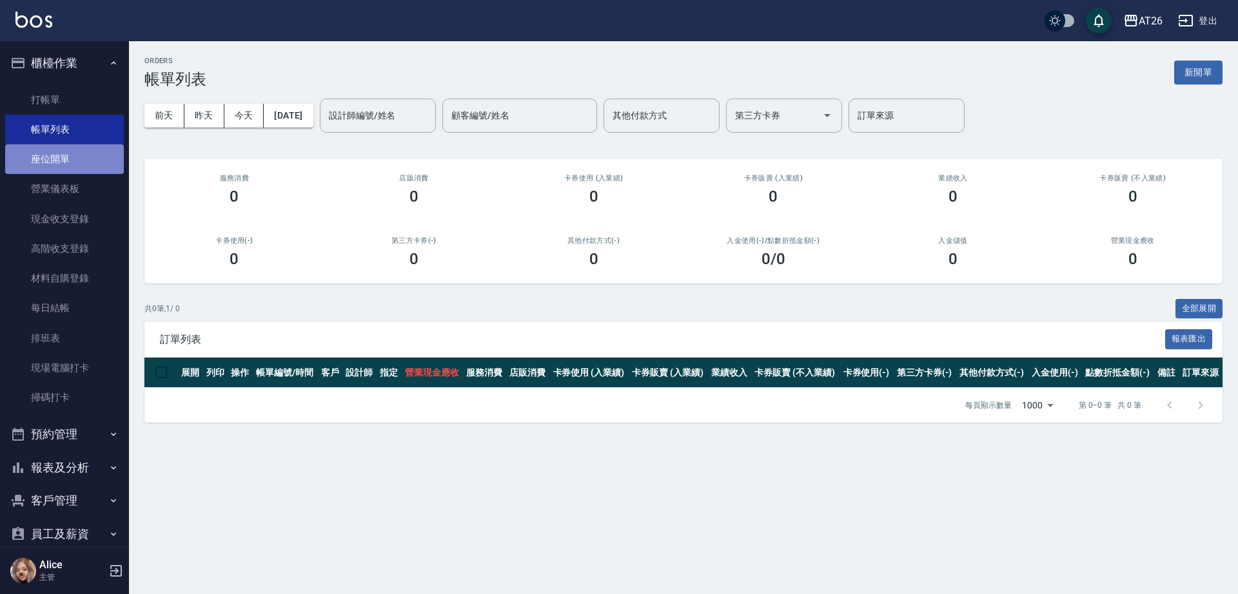  I want to click on th: 客戶, so click(330, 373).